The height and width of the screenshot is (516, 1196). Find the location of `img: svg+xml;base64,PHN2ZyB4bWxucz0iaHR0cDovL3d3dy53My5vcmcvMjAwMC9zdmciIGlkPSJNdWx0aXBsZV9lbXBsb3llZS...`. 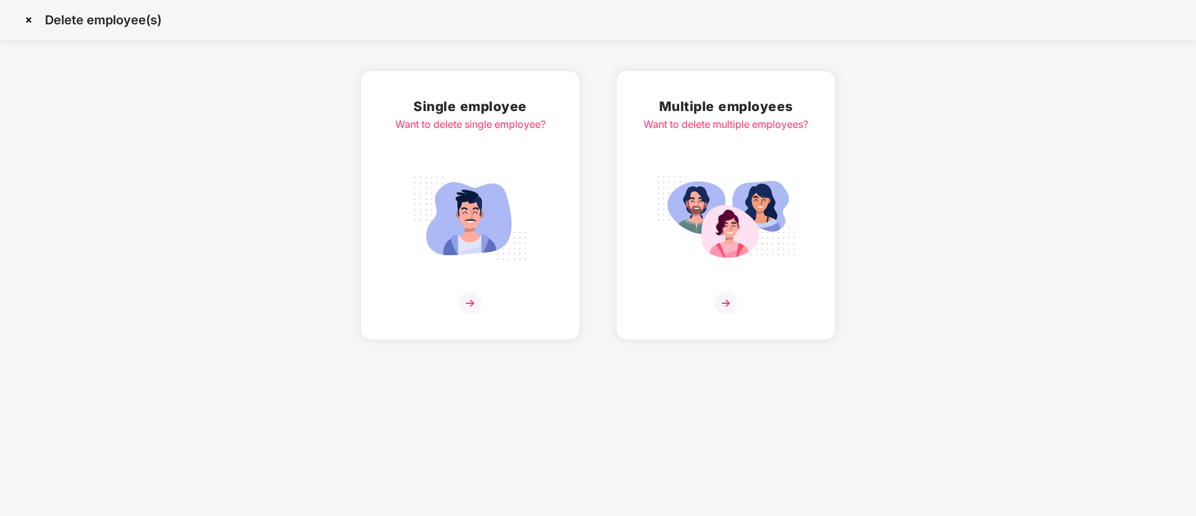

img: svg+xml;base64,PHN2ZyB4bWxucz0iaHR0cDovL3d3dy53My5vcmcvMjAwMC9zdmciIGlkPSJNdWx0aXBsZV9lbXBsb3llZS... is located at coordinates (726, 218).